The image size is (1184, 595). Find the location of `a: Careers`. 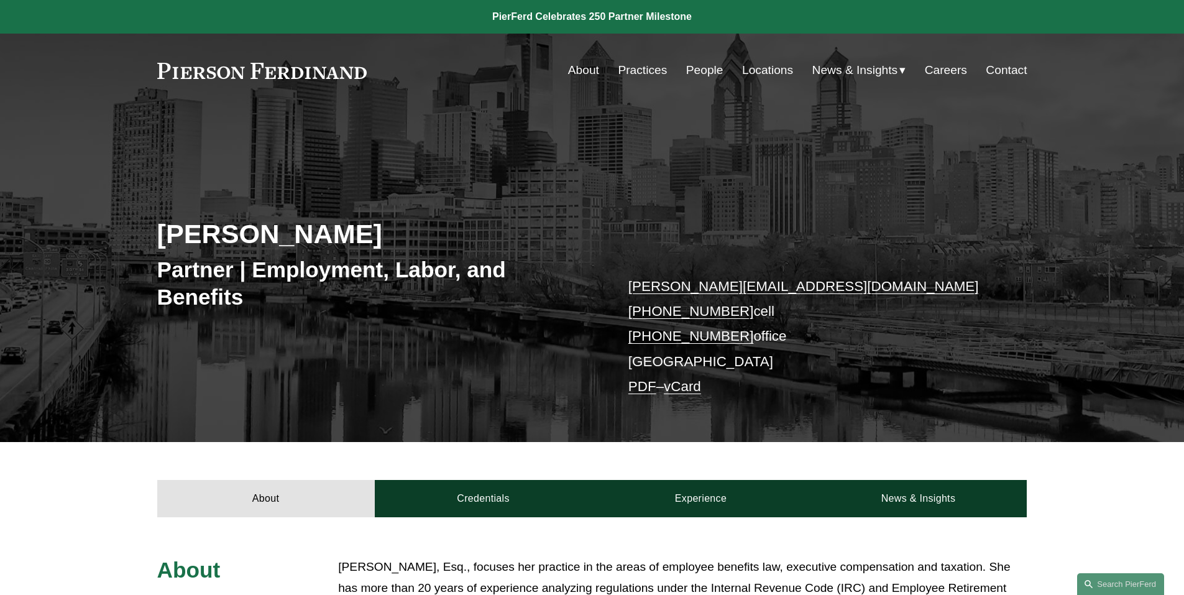

a: Careers is located at coordinates (946, 70).